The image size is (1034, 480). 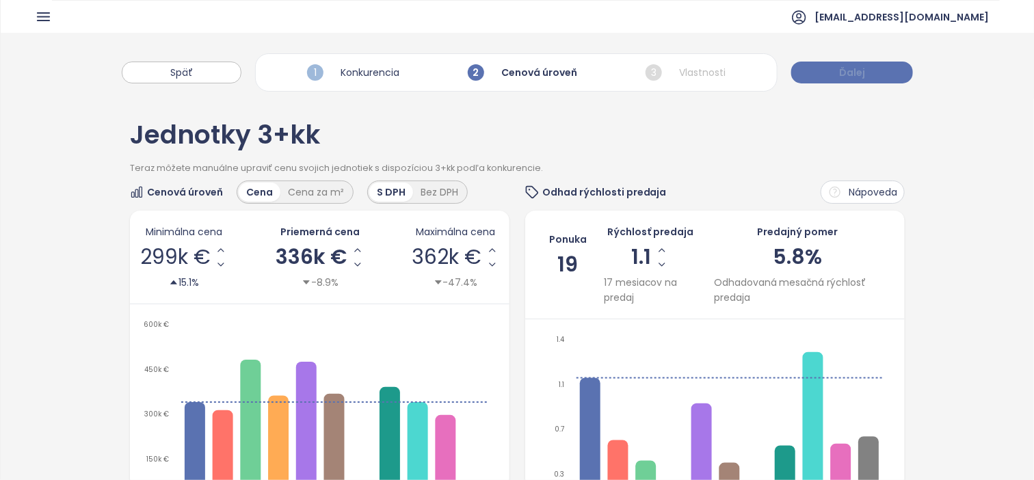 What do you see at coordinates (852, 73) in the screenshot?
I see `button: Ďalej` at bounding box center [852, 73].